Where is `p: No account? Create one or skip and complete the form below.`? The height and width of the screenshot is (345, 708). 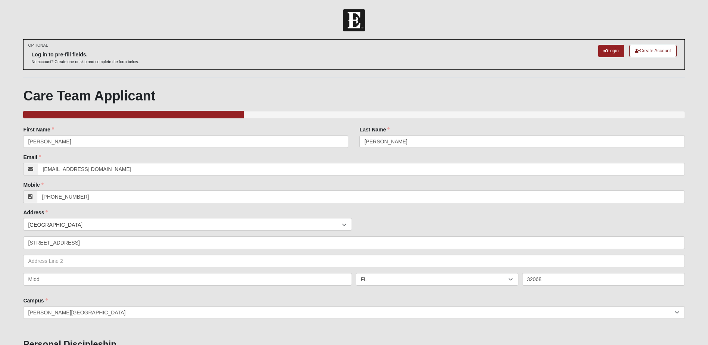
p: No account? Create one or skip and complete the form below. is located at coordinates (85, 62).